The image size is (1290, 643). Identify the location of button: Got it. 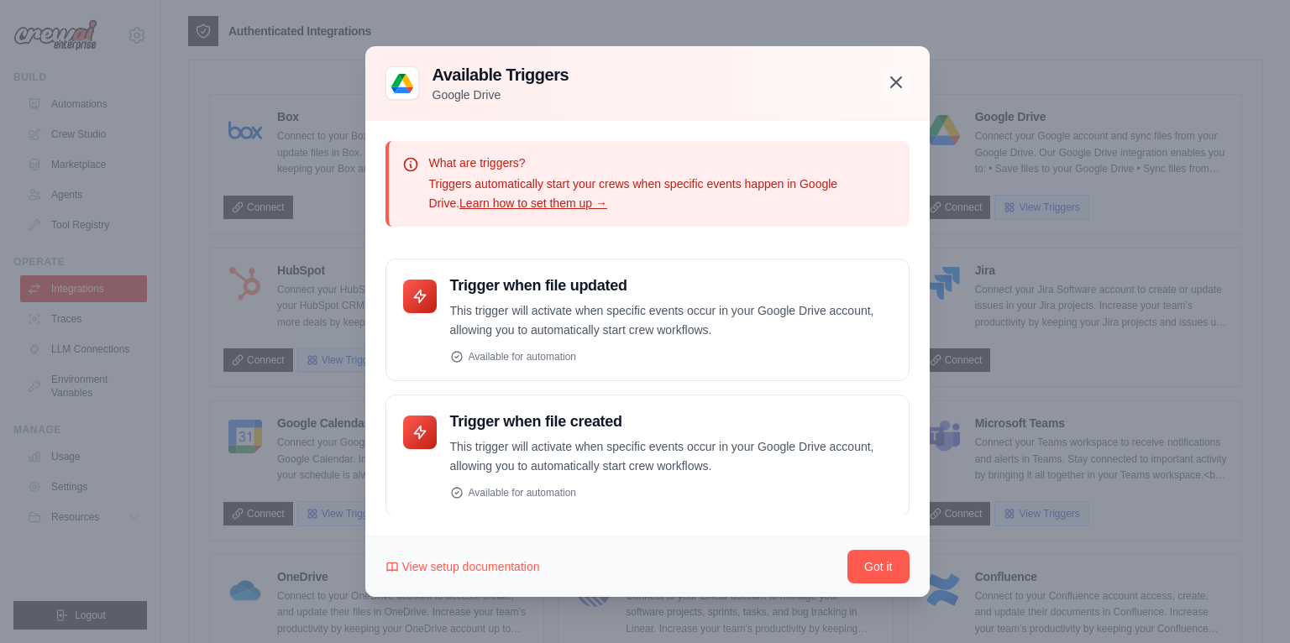
(877, 567).